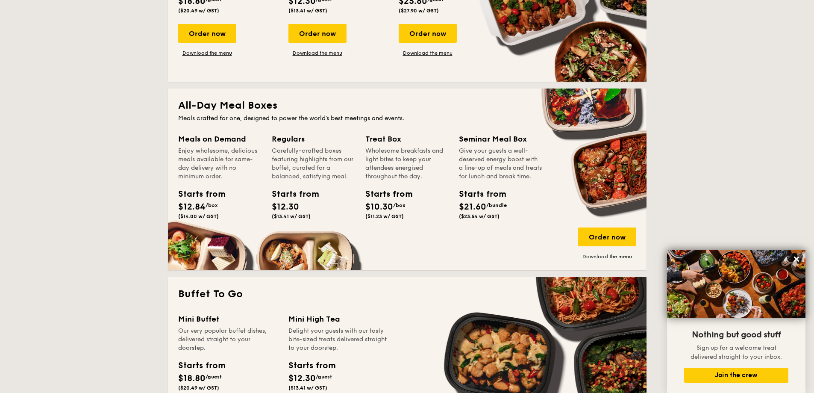 This screenshot has width=814, height=393. Describe the element at coordinates (407, 139) in the screenshot. I see `div: Treat Box` at that location.